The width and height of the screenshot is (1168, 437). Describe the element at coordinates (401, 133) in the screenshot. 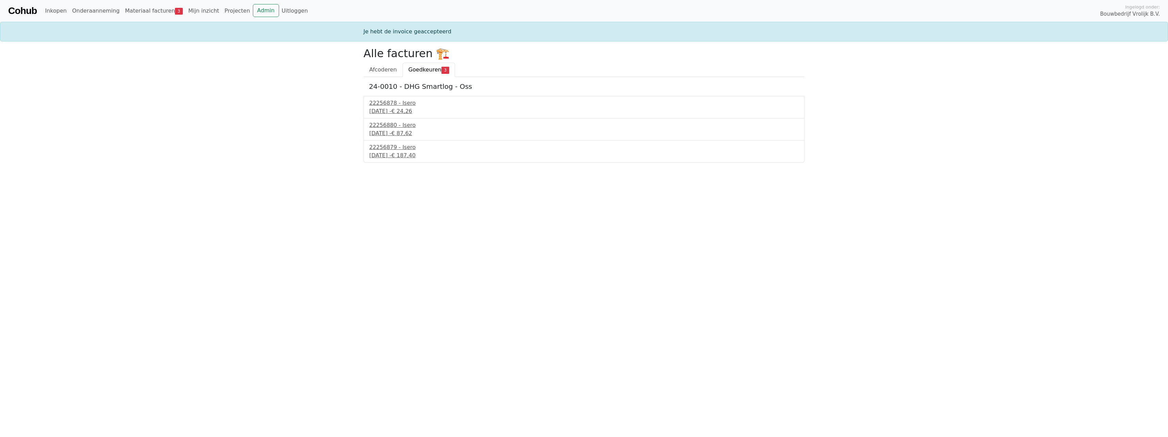

I see `span: € 87,62` at that location.